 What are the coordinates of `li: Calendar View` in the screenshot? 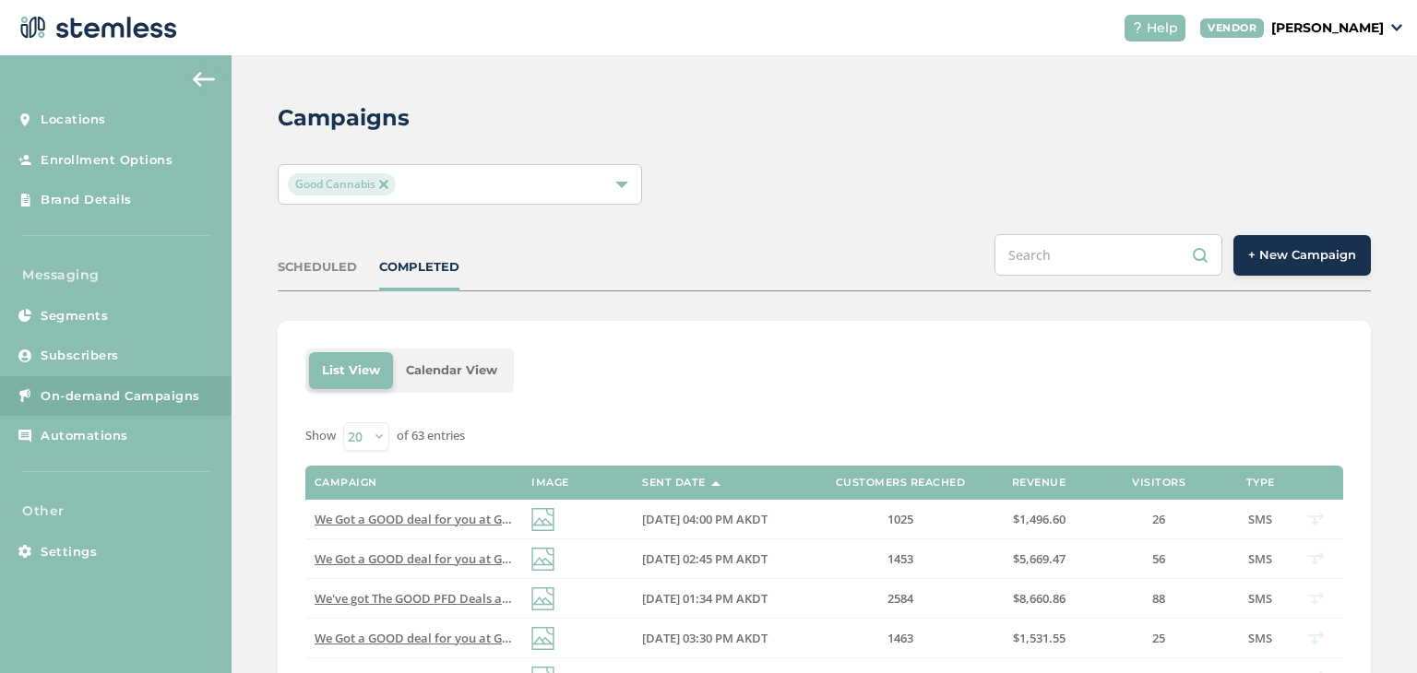 It's located at (451, 371).